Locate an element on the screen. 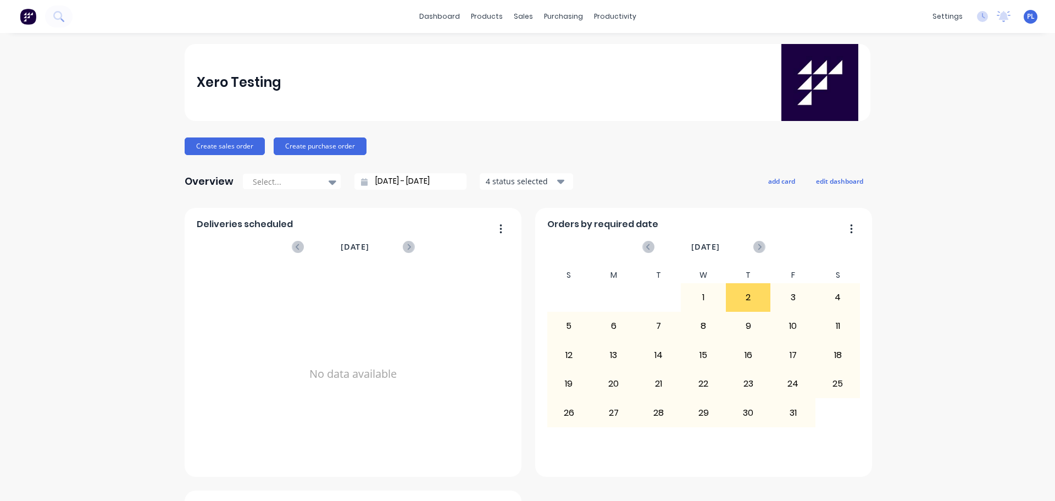  img: Factory is located at coordinates (28, 16).